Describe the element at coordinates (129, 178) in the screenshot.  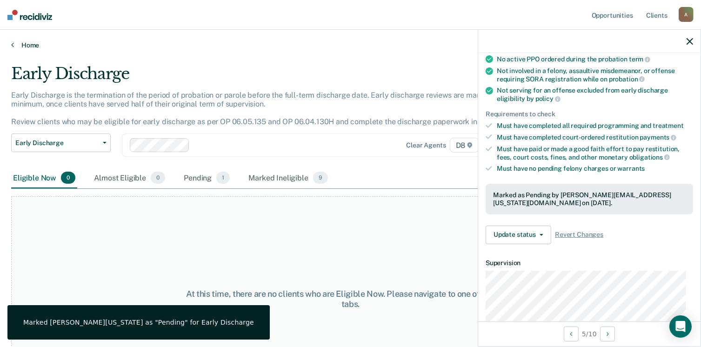
I see `div: Almost Eligible` at that location.